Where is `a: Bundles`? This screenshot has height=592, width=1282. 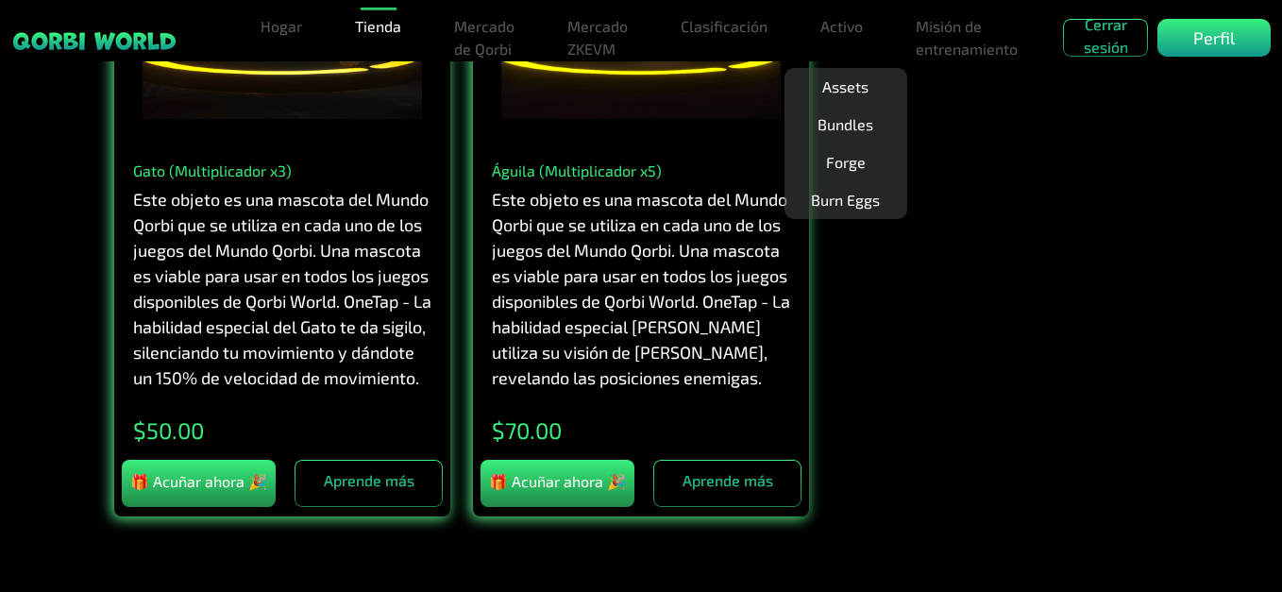
a: Bundles is located at coordinates (845, 125).